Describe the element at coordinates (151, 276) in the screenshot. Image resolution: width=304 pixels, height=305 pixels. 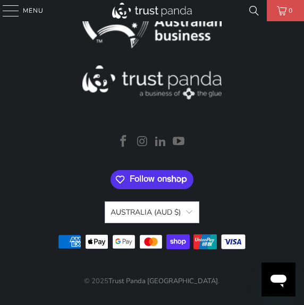
I see `p: © 2025 .` at that location.